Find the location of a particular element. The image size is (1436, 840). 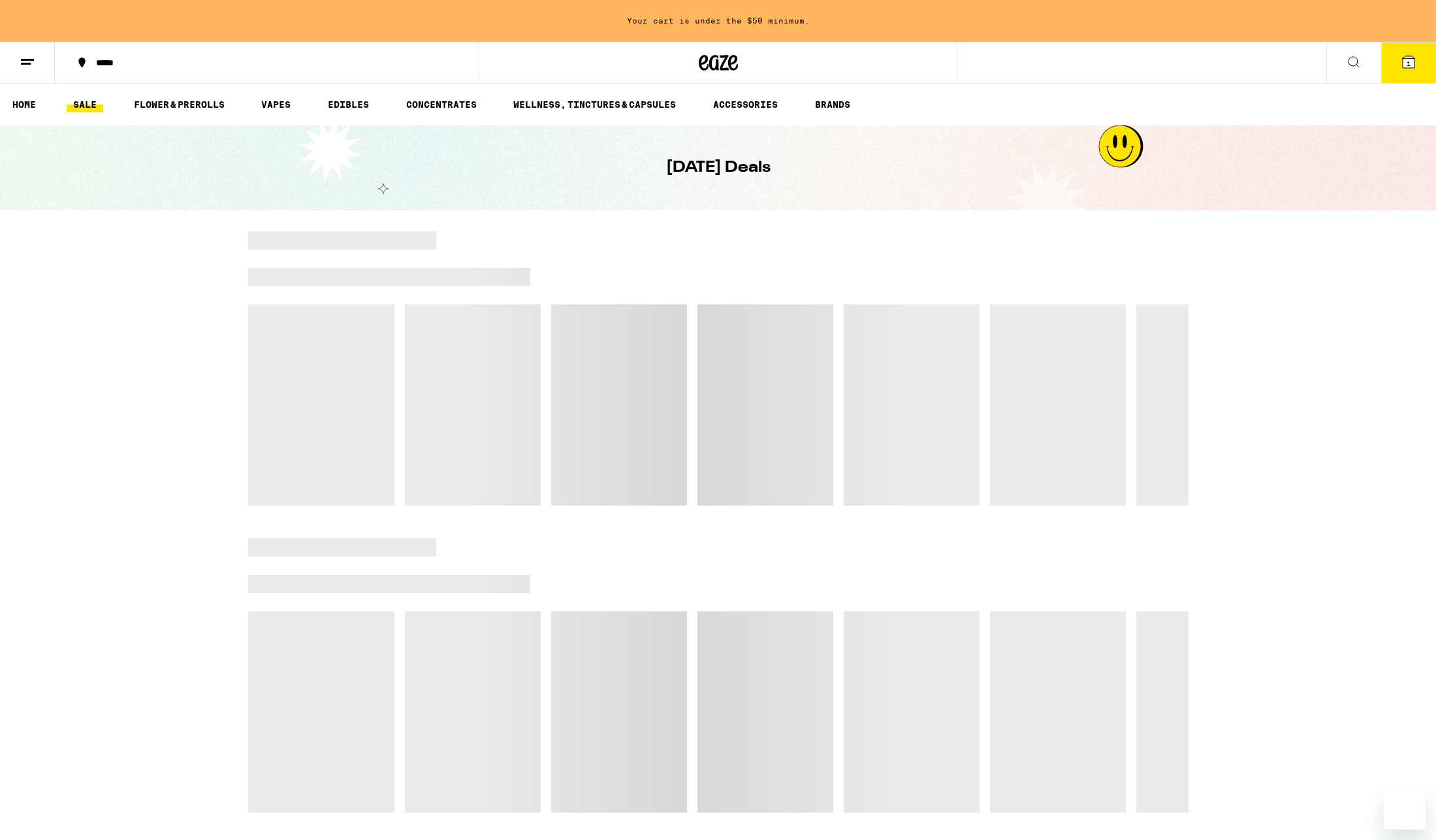

a: SALE is located at coordinates (85, 104).